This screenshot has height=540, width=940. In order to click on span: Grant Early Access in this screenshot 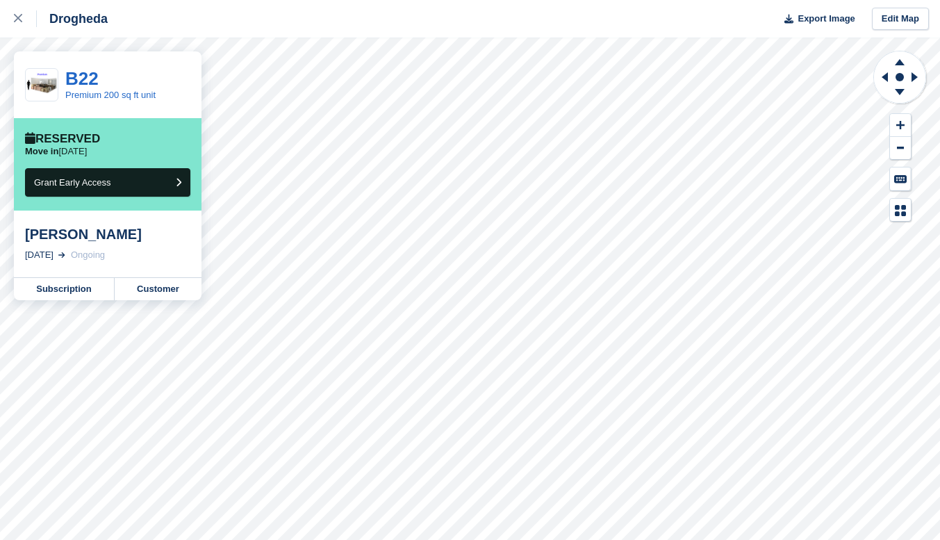, I will do `click(72, 182)`.